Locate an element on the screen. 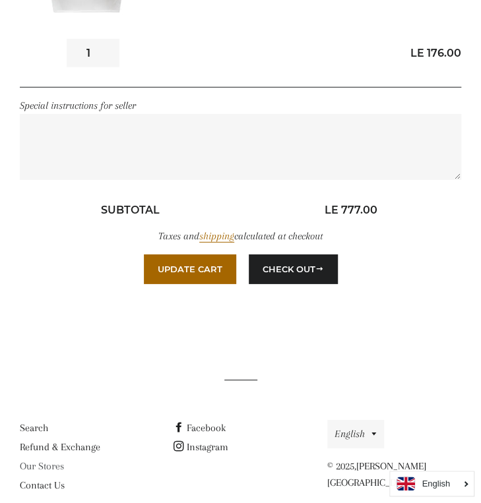  a: Search is located at coordinates (34, 428).